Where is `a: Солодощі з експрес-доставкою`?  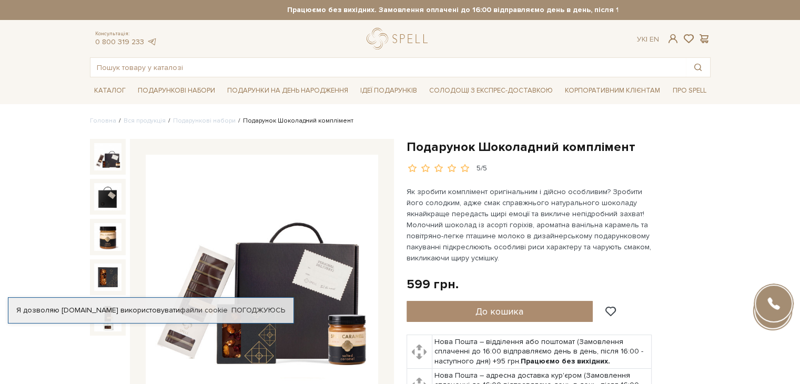 a: Солодощі з експрес-доставкою is located at coordinates (491, 91).